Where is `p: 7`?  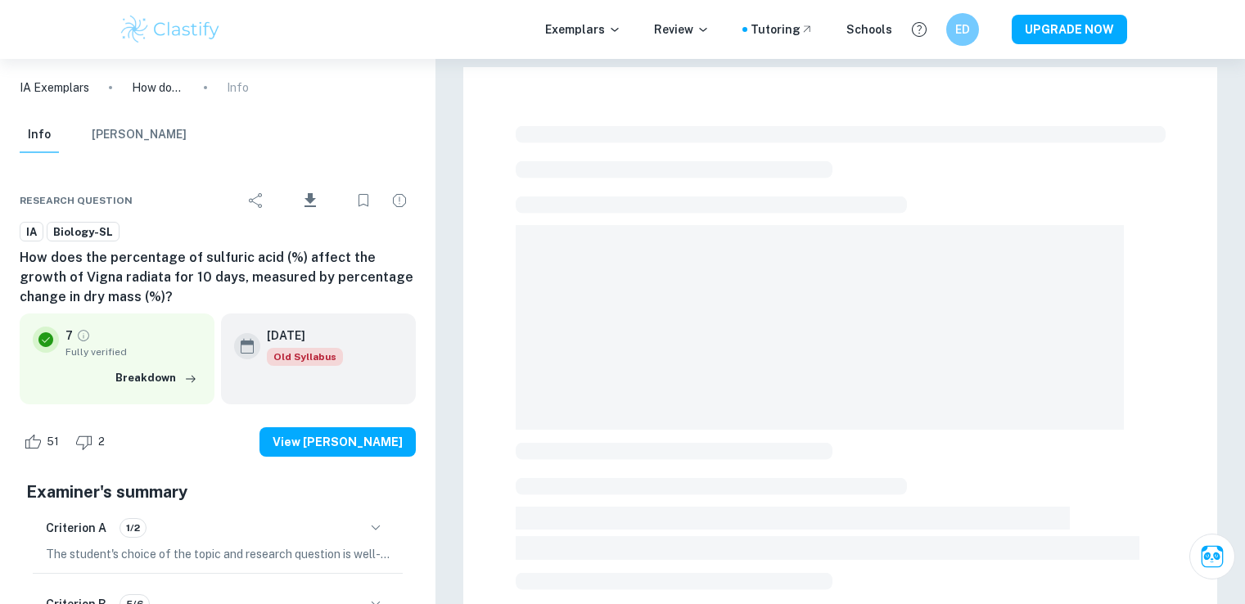 p: 7 is located at coordinates (69, 336).